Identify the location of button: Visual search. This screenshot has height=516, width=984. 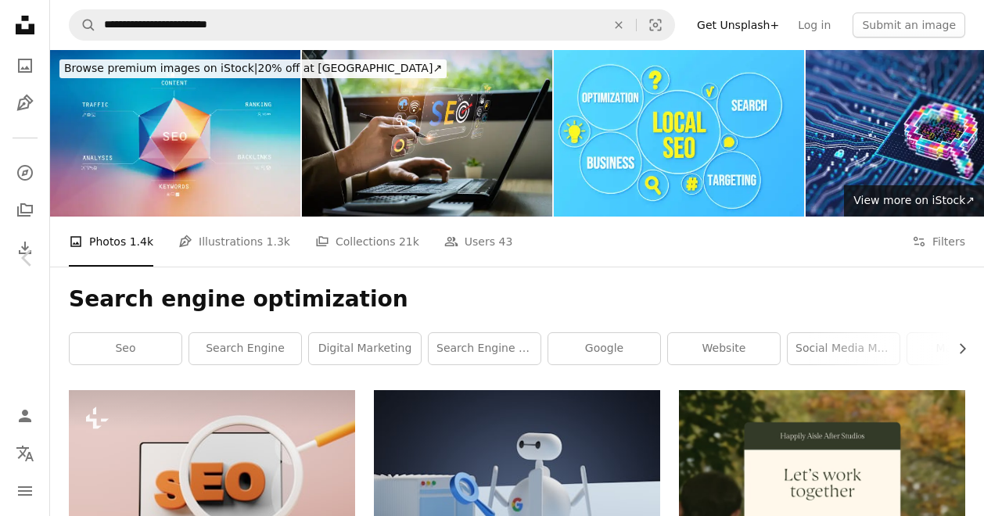
(656, 25).